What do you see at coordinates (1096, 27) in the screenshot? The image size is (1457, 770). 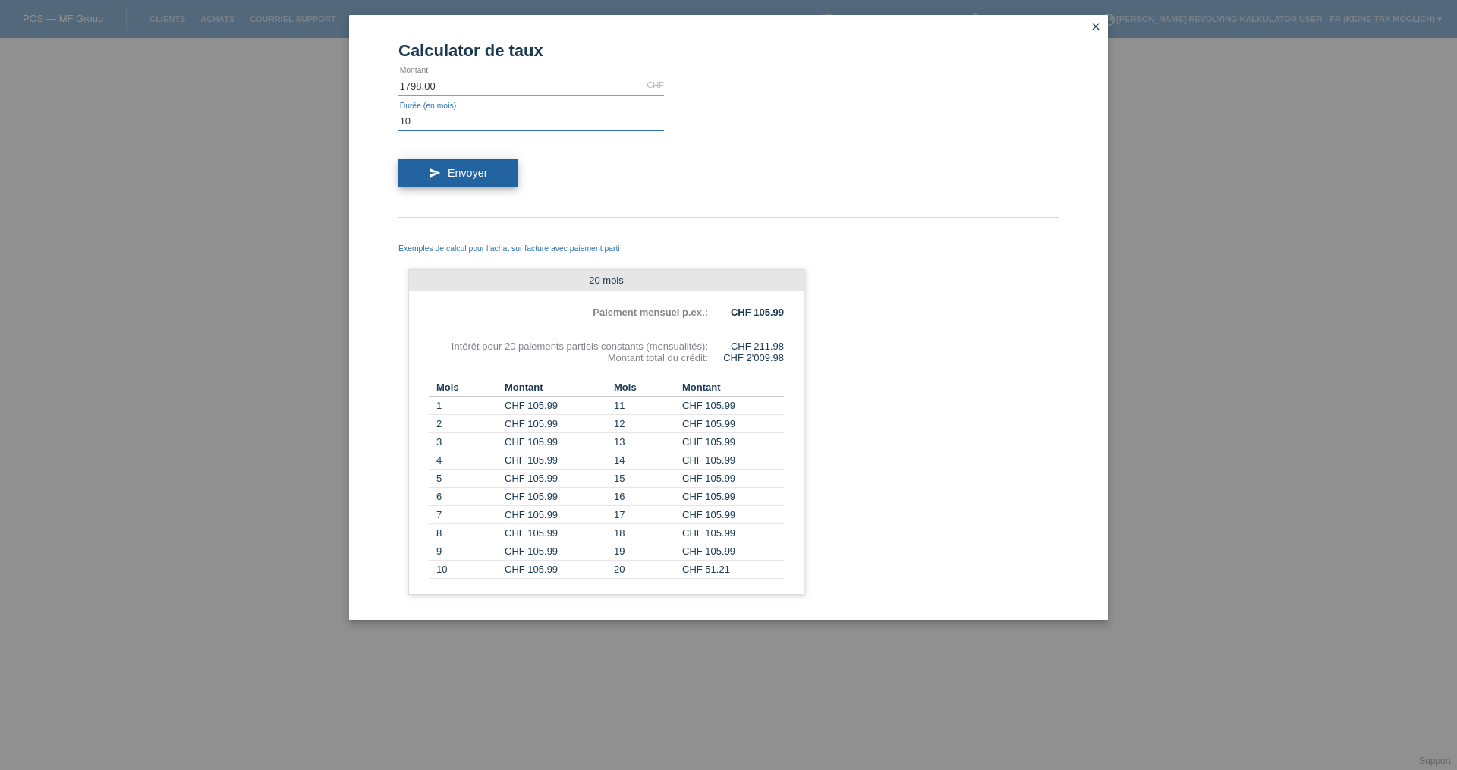 I see `i: close` at bounding box center [1096, 27].